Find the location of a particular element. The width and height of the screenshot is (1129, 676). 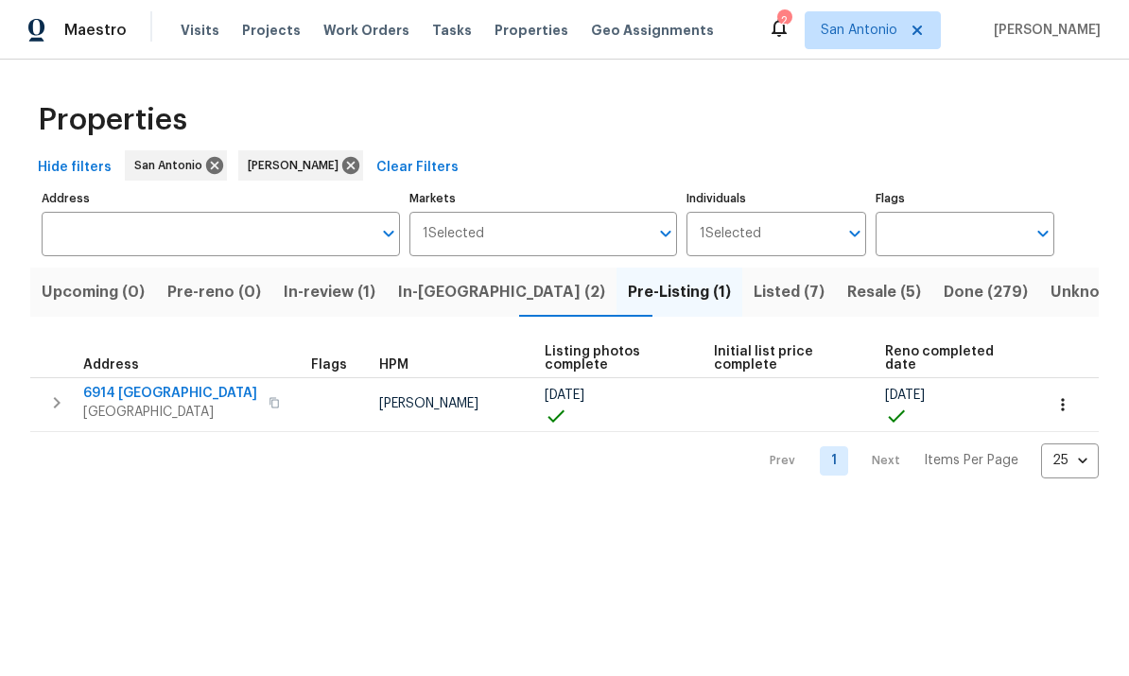

span: Work Orders is located at coordinates (366, 30).